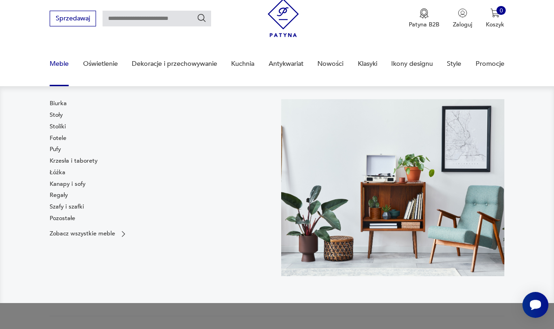 This screenshot has width=554, height=329. What do you see at coordinates (330, 64) in the screenshot?
I see `a: Nowości` at bounding box center [330, 64].